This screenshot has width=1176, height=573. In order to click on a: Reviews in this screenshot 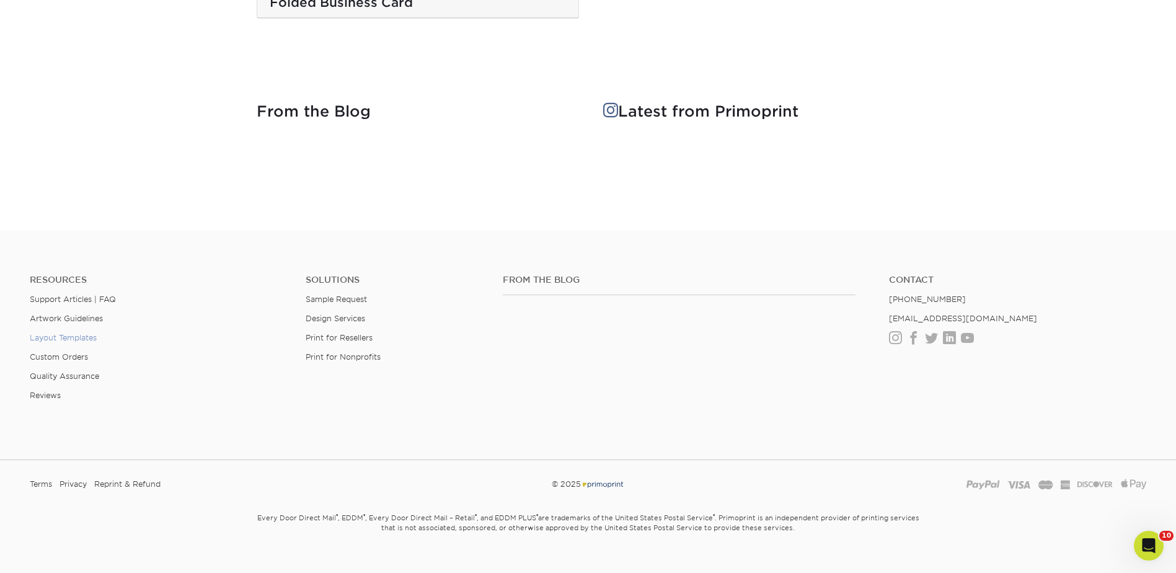, I will do `click(45, 395)`.